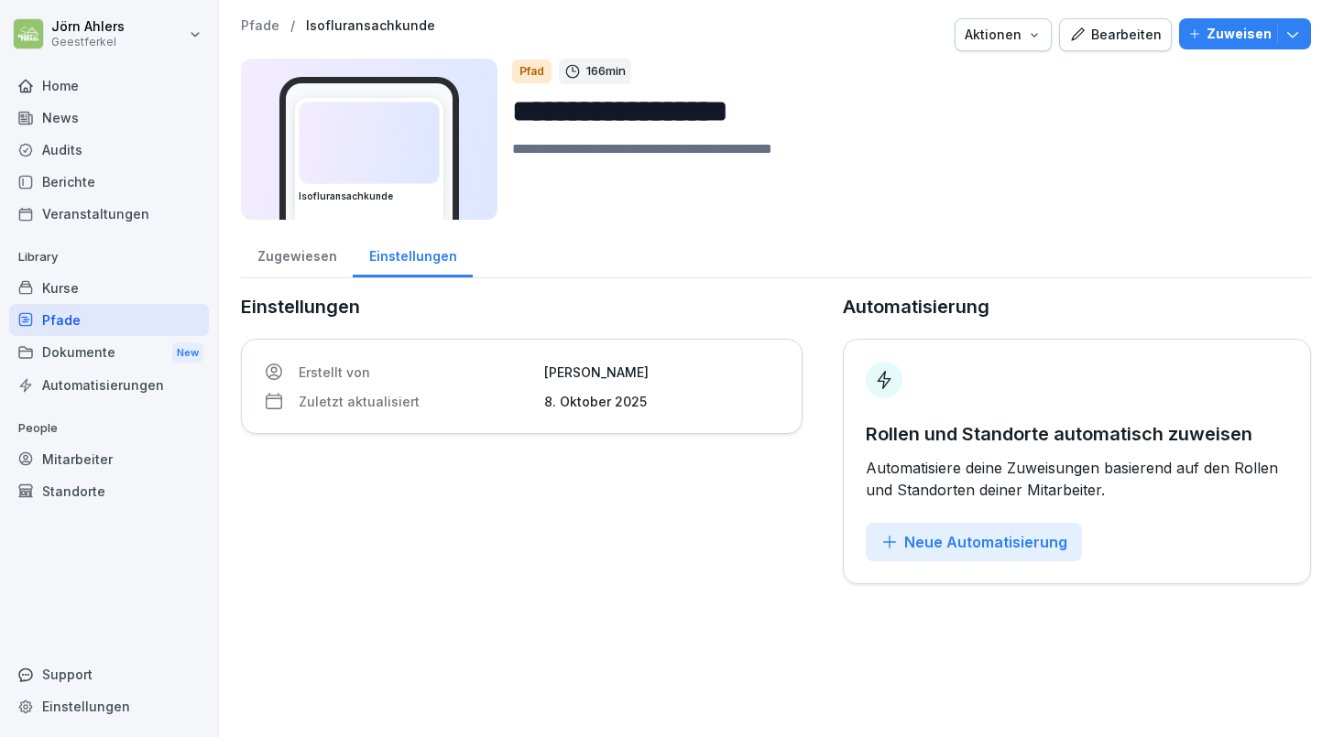 This screenshot has width=1333, height=737. I want to click on p: Jörn Ahlers, so click(88, 27).